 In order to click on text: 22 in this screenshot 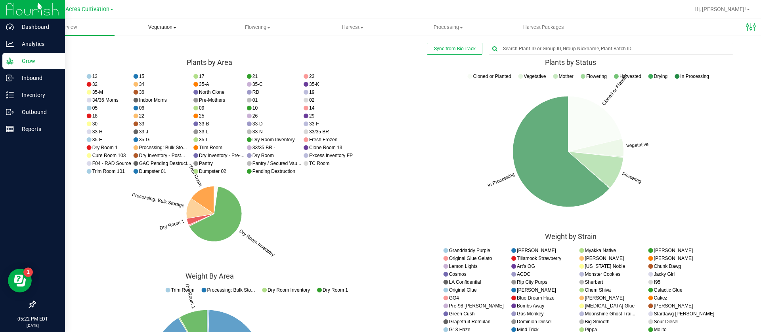, I will do `click(142, 116)`.